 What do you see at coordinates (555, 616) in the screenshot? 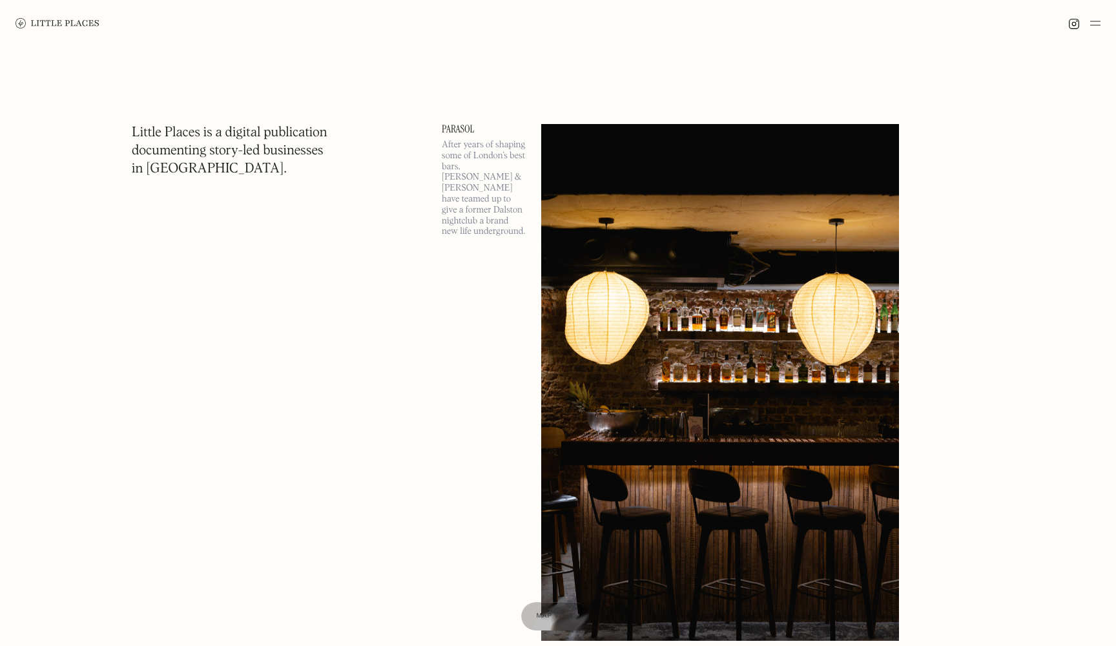
I see `a: Map view` at bounding box center [555, 616].